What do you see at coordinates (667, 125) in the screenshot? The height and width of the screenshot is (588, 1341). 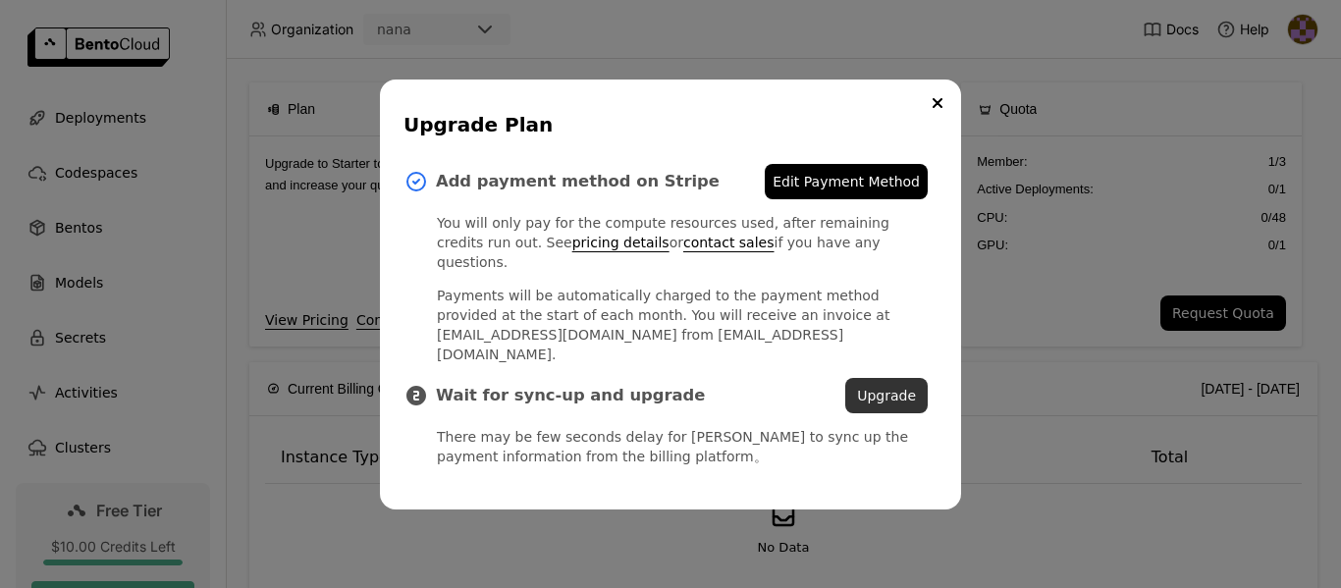 I see `div: Upgrade Plan` at bounding box center [667, 125].